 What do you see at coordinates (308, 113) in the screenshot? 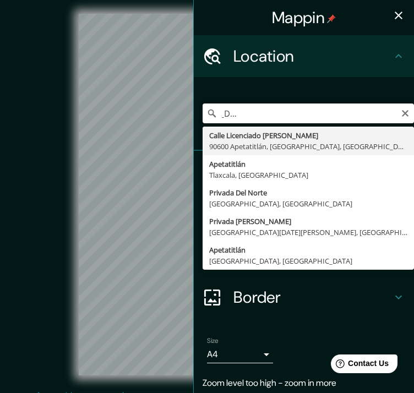
I see `input: Pick your city or area` at bounding box center [308, 113].